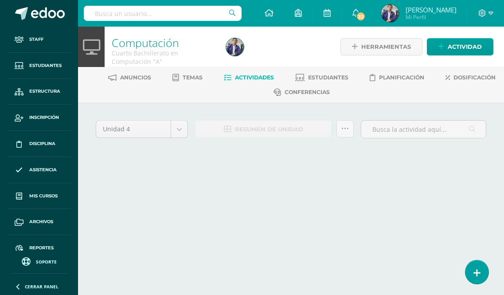 The height and width of the screenshot is (295, 504). Describe the element at coordinates (307, 92) in the screenshot. I see `span: Conferencias` at that location.